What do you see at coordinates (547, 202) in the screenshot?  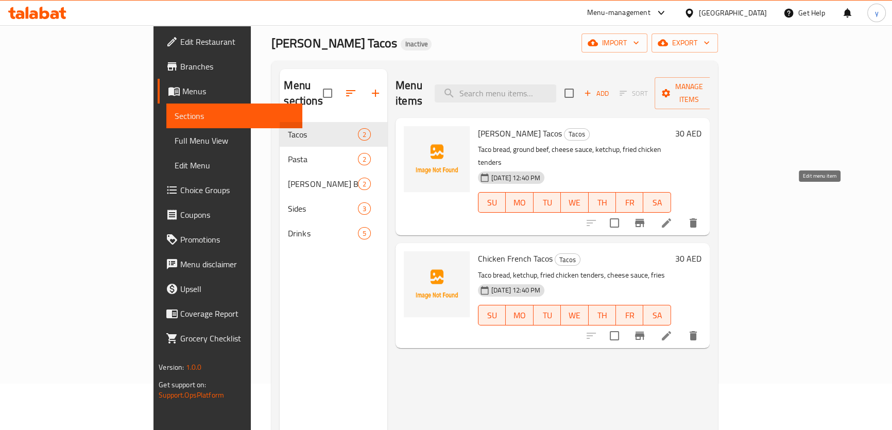 I see `span: TU` at bounding box center [547, 202].